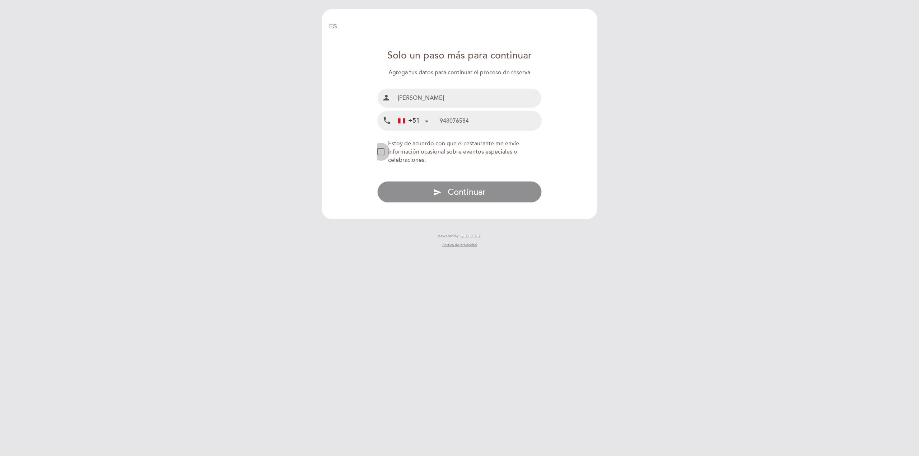 This screenshot has width=919, height=456. What do you see at coordinates (437, 192) in the screenshot?
I see `i: send` at bounding box center [437, 192].